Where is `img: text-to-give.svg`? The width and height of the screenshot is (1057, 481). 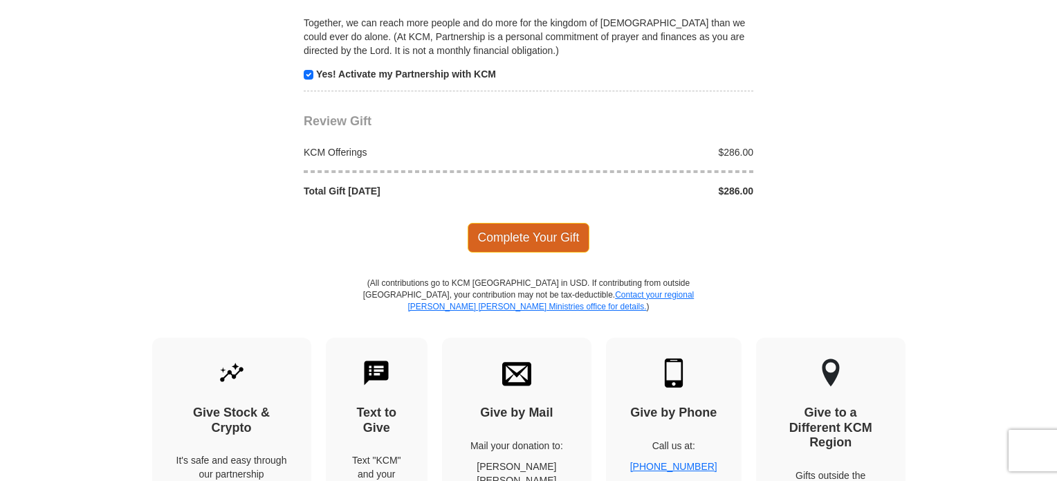 img: text-to-give.svg is located at coordinates (376, 373).